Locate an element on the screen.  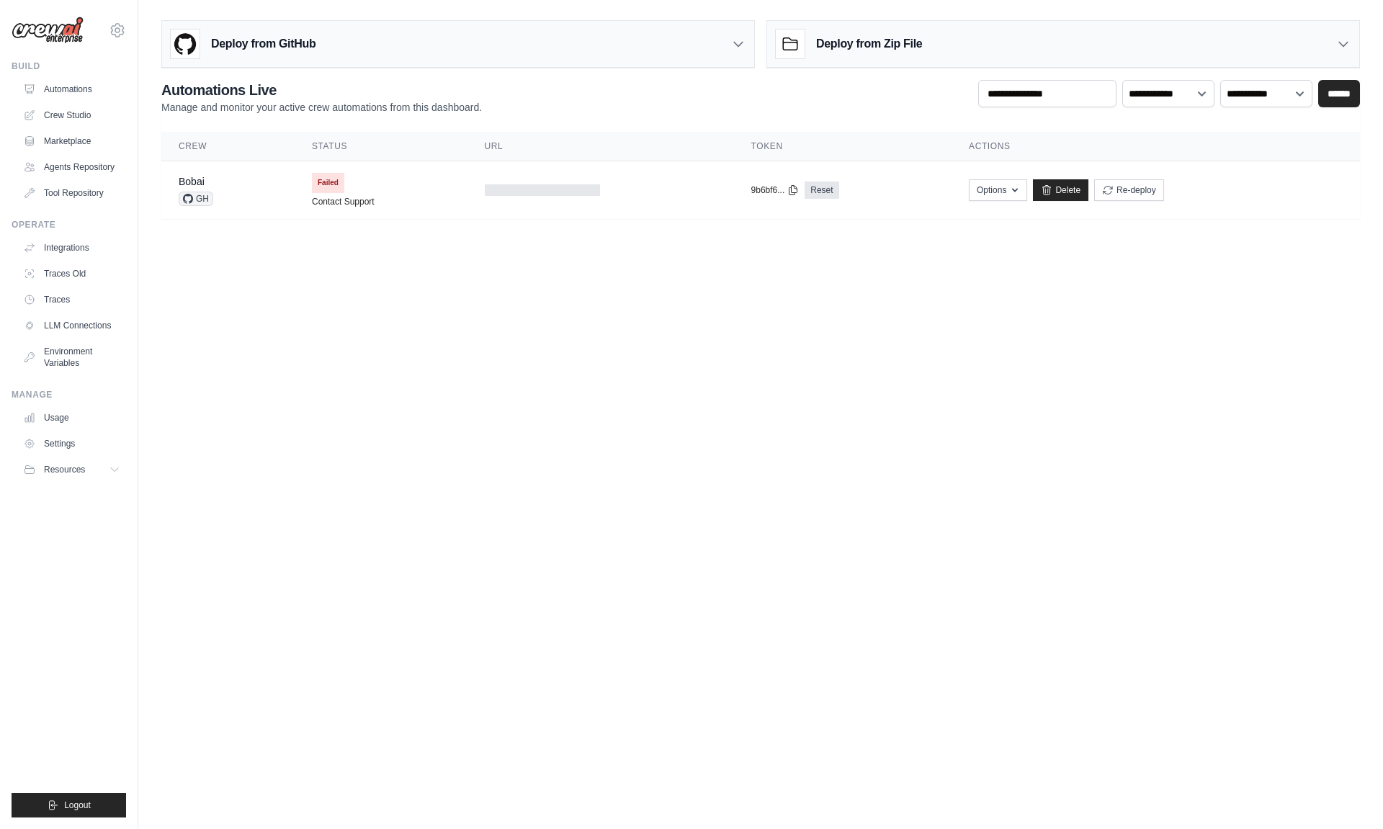
a: Reset is located at coordinates (821, 190).